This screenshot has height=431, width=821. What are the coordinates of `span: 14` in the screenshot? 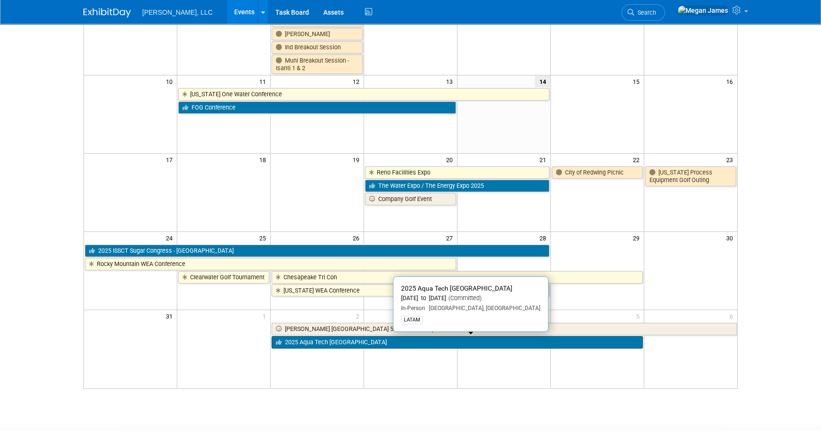 It's located at (542, 81).